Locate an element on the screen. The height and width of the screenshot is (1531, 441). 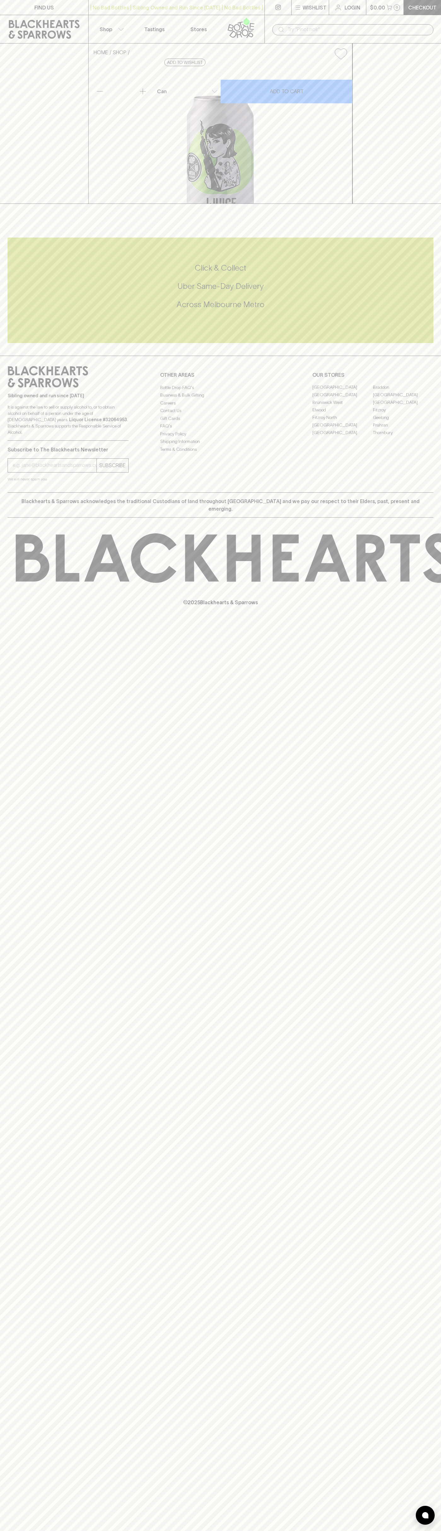
a: Shipping Information is located at coordinates (221, 442).